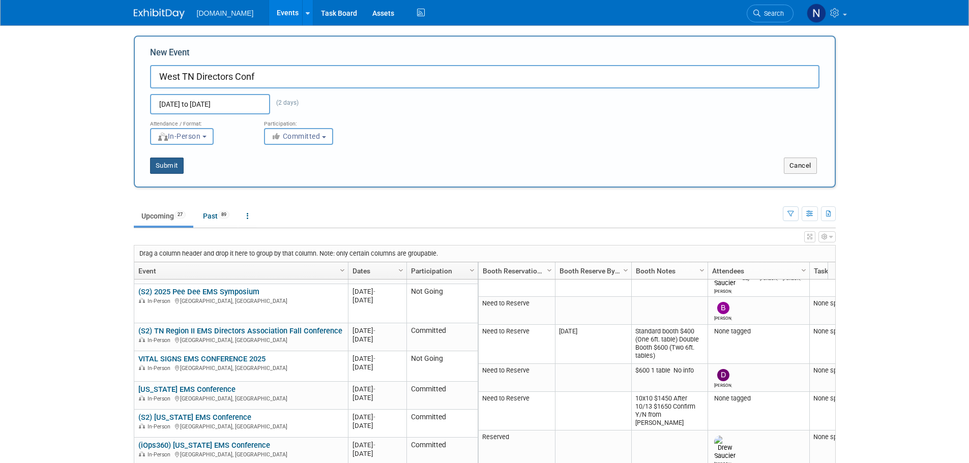 The image size is (969, 463). What do you see at coordinates (515, 271) in the screenshot?
I see `a: Booth Reservation Status` at bounding box center [515, 271].